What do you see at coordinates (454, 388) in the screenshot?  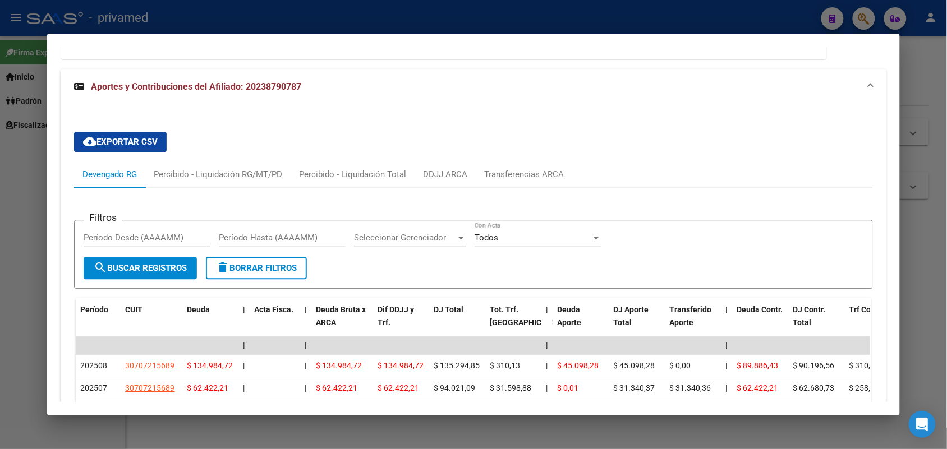 I see `span: $ 94.021,09` at bounding box center [454, 388].